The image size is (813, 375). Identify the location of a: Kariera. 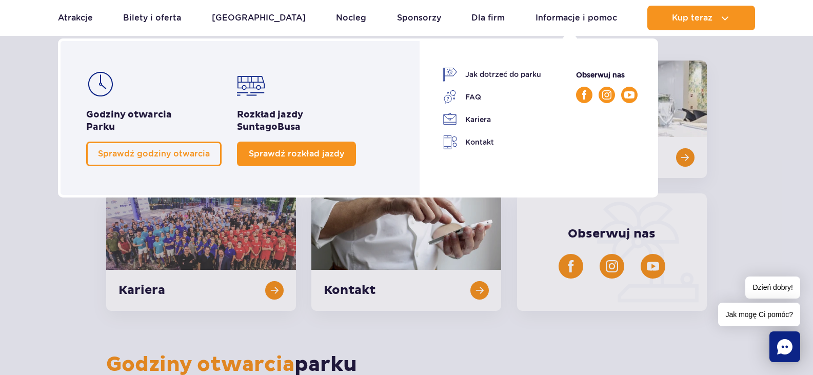
(492, 120).